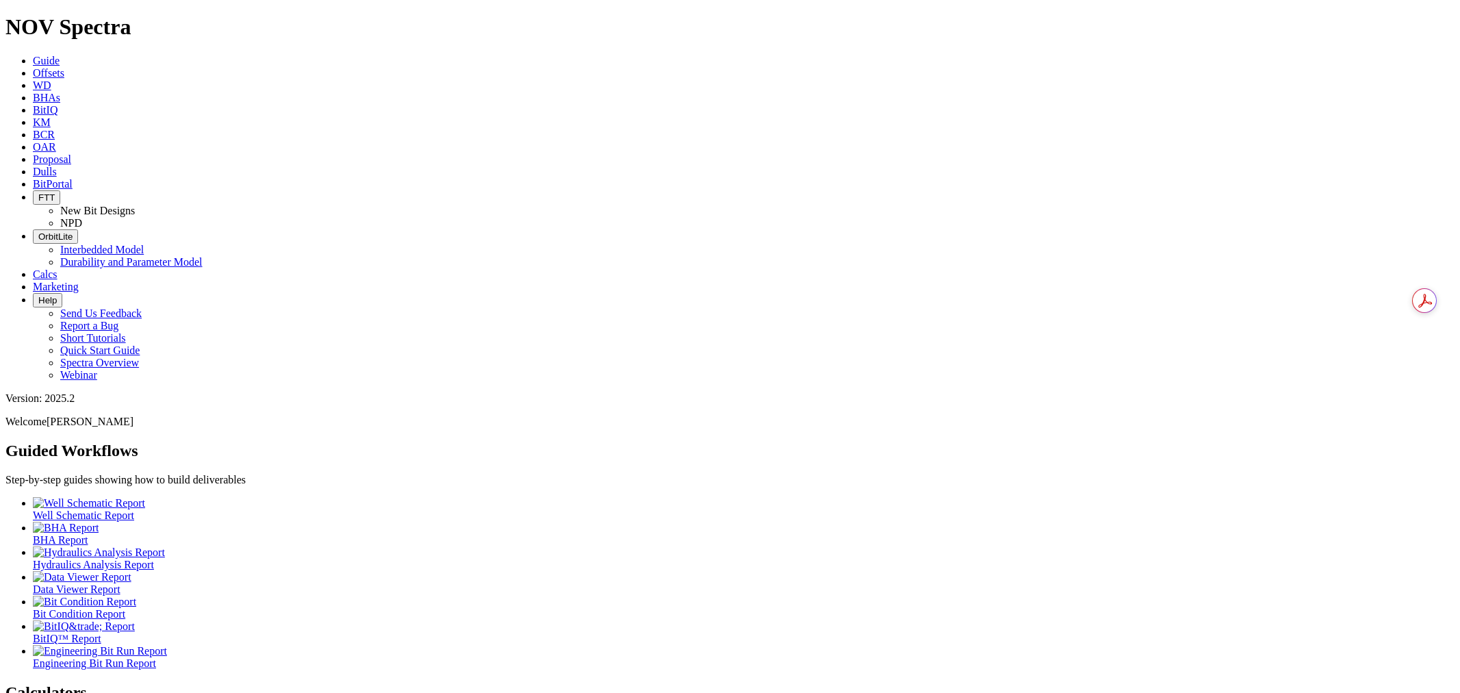 The image size is (1460, 693). What do you see at coordinates (46, 60) in the screenshot?
I see `a: Guide` at bounding box center [46, 60].